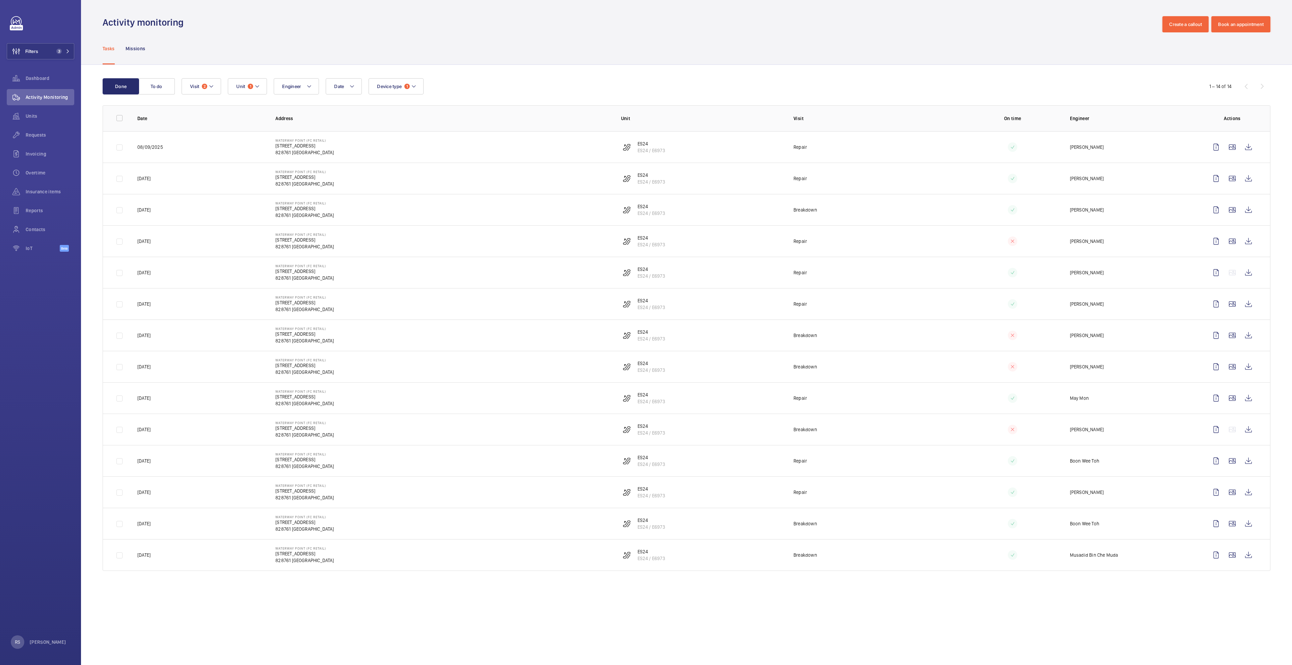  Describe the element at coordinates (145, 22) in the screenshot. I see `h1: Activity monitoring` at that location.